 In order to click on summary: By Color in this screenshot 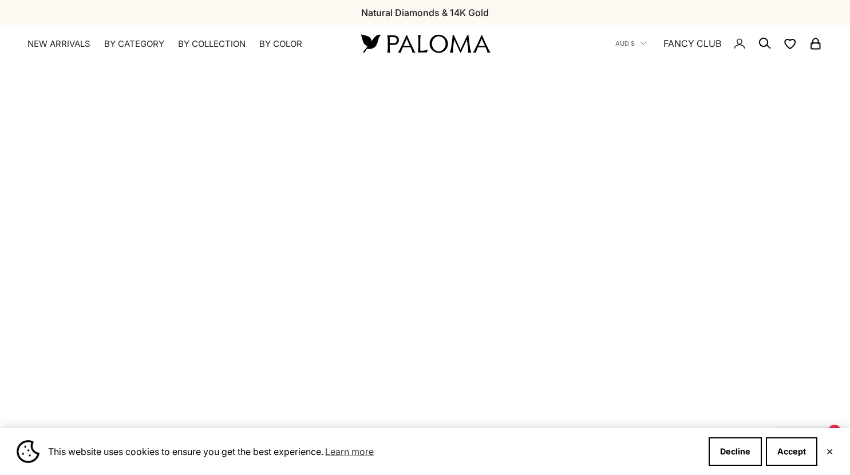, I will do `click(280, 44)`.